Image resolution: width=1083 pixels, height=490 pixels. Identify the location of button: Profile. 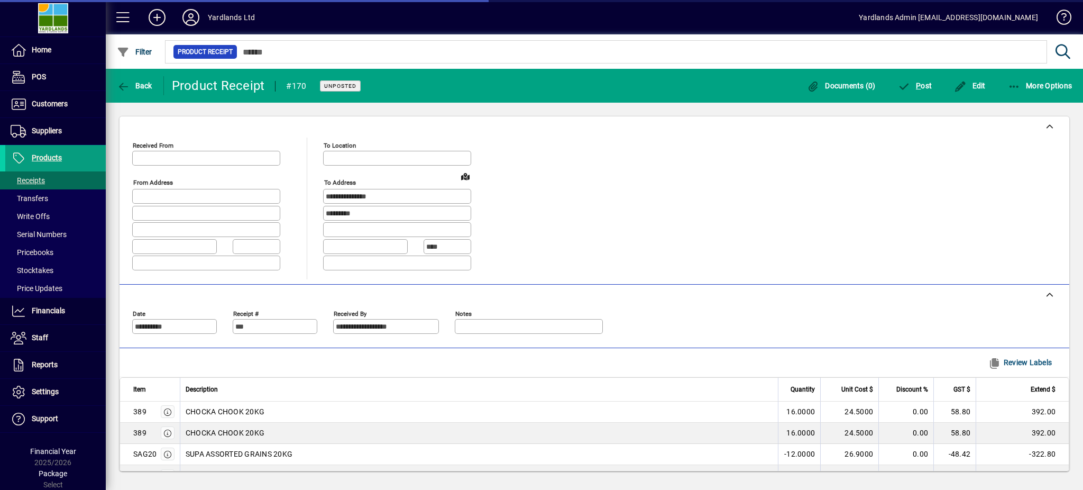
(191, 17).